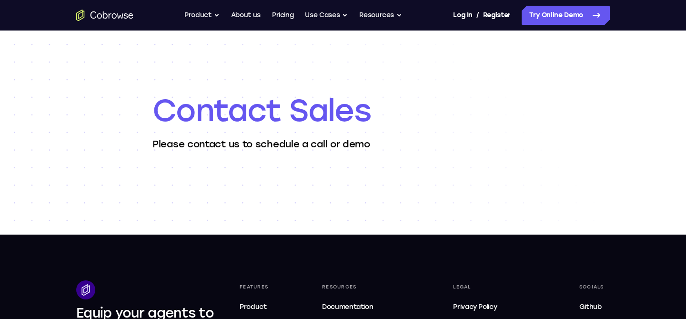  What do you see at coordinates (592, 307) in the screenshot?
I see `a: Github` at bounding box center [592, 307].